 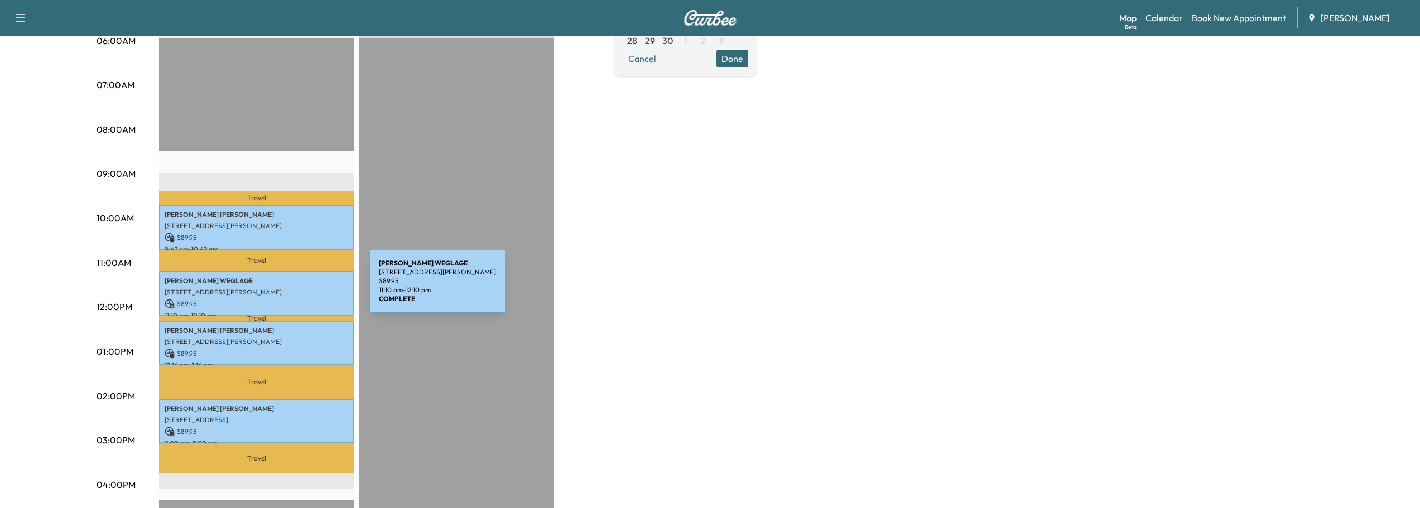 I want to click on span: 3, so click(x=721, y=41).